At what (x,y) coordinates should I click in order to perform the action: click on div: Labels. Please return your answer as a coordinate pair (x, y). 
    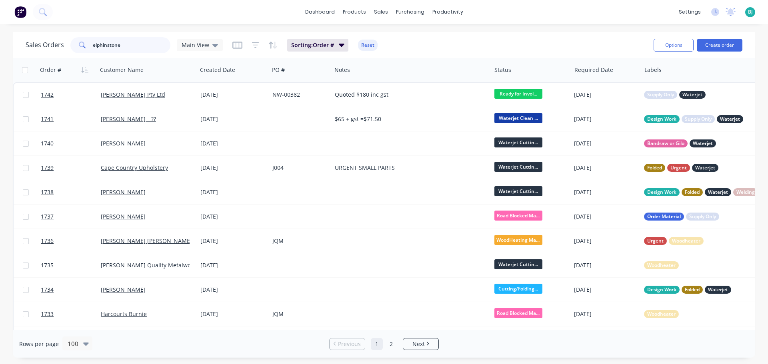
    Looking at the image, I should click on (653, 70).